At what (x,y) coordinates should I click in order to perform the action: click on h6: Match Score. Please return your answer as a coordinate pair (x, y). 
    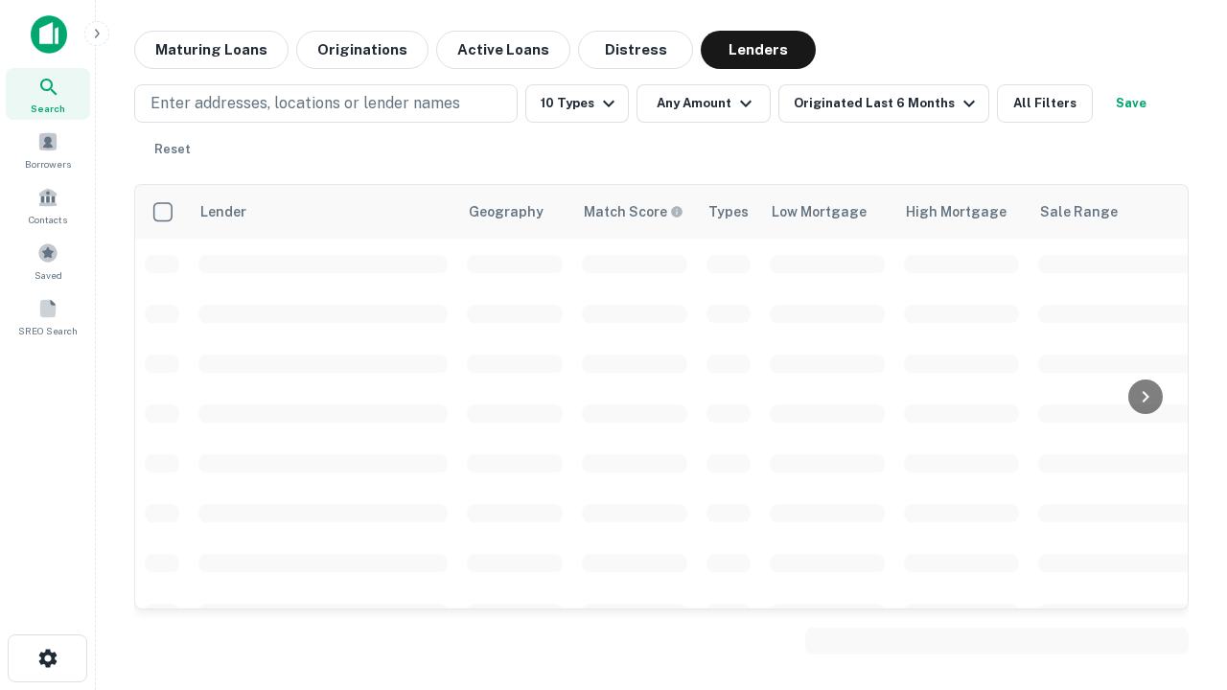
    Looking at the image, I should click on (632, 212).